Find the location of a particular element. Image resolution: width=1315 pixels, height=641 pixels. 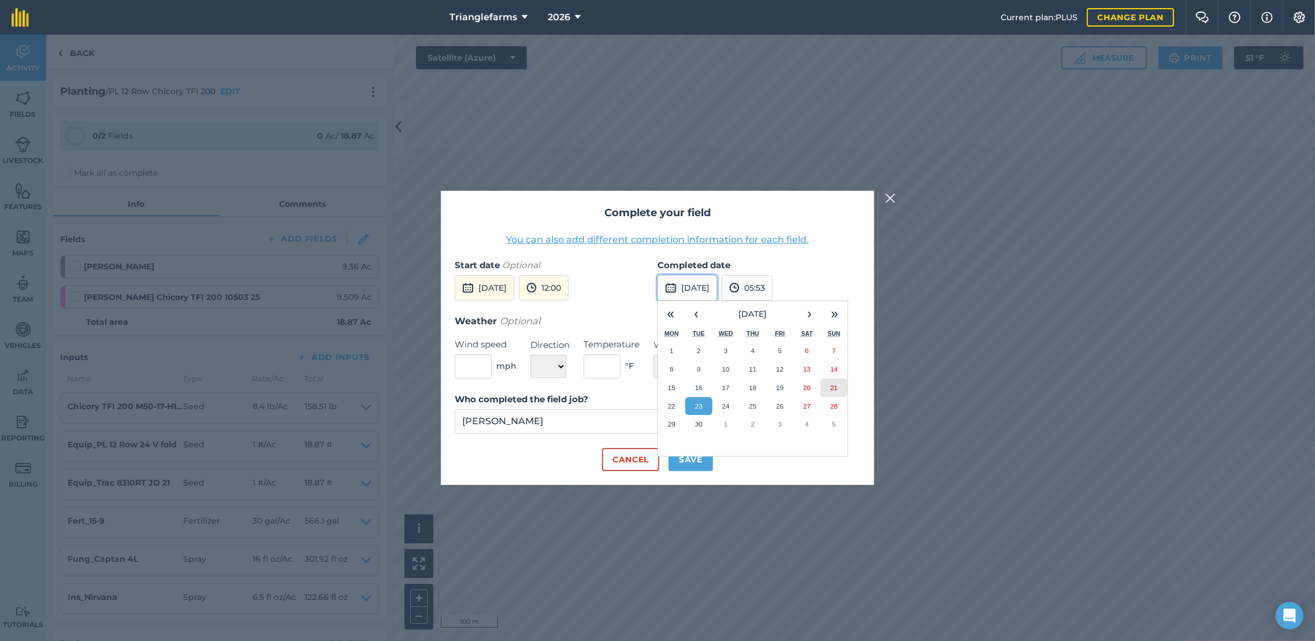

button: September 5, 2025 is located at coordinates (780, 351).